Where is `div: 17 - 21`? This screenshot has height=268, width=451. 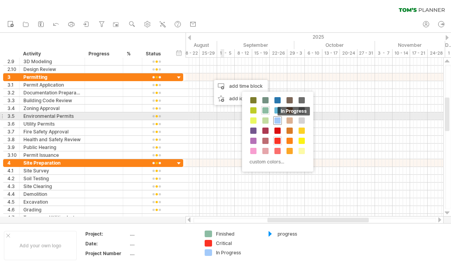
div: 17 - 21 is located at coordinates (418, 53).